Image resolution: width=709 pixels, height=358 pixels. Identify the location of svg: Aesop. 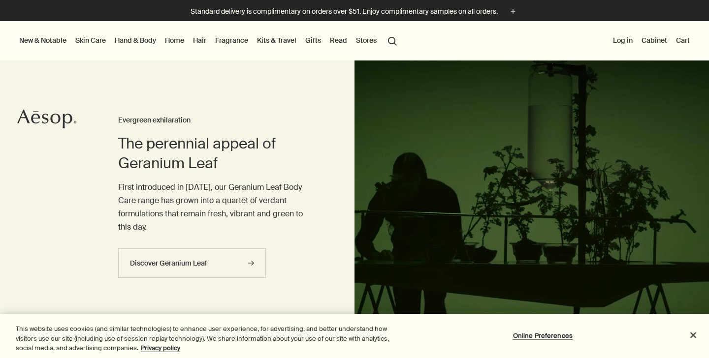
(47, 119).